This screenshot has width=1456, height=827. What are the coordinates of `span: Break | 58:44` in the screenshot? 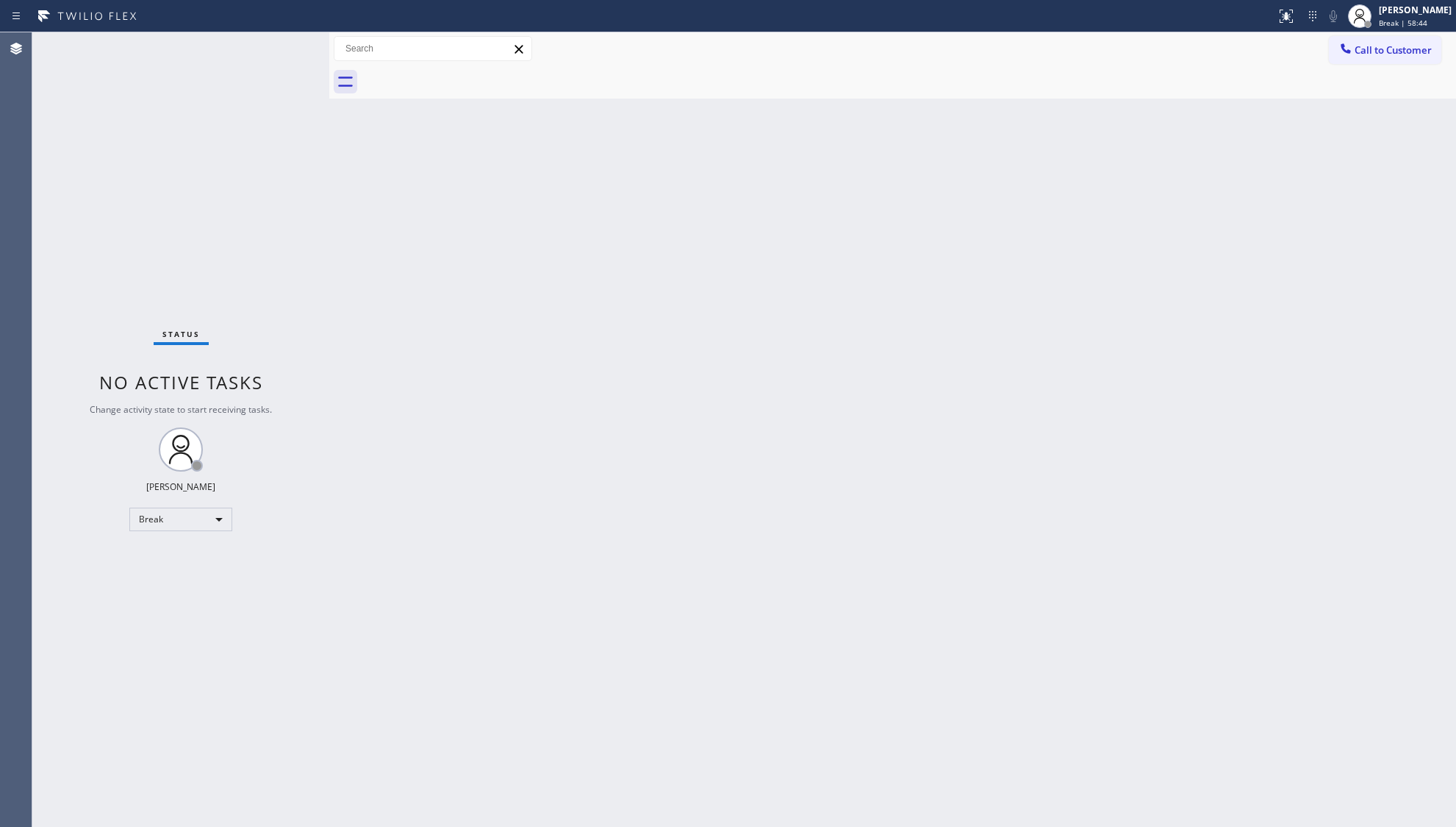 It's located at (1404, 23).